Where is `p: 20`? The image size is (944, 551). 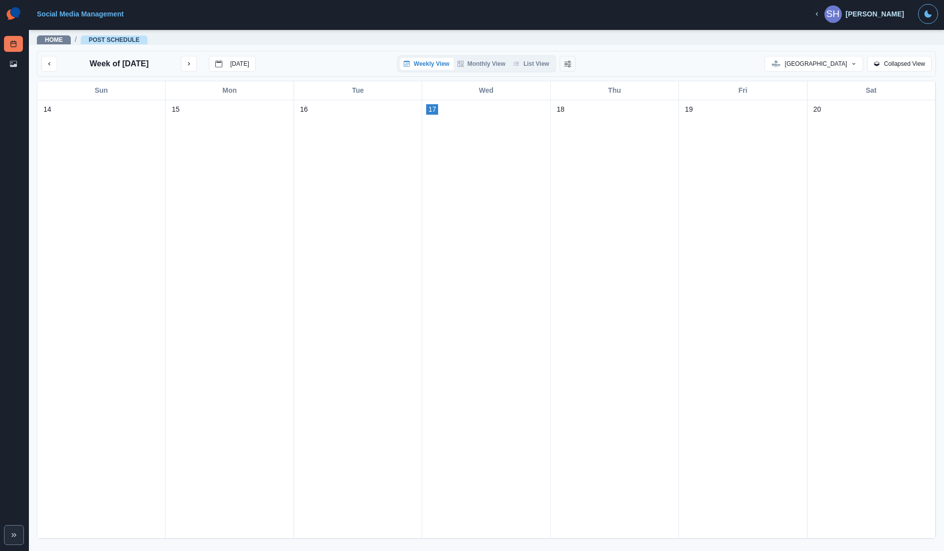 p: 20 is located at coordinates (817, 109).